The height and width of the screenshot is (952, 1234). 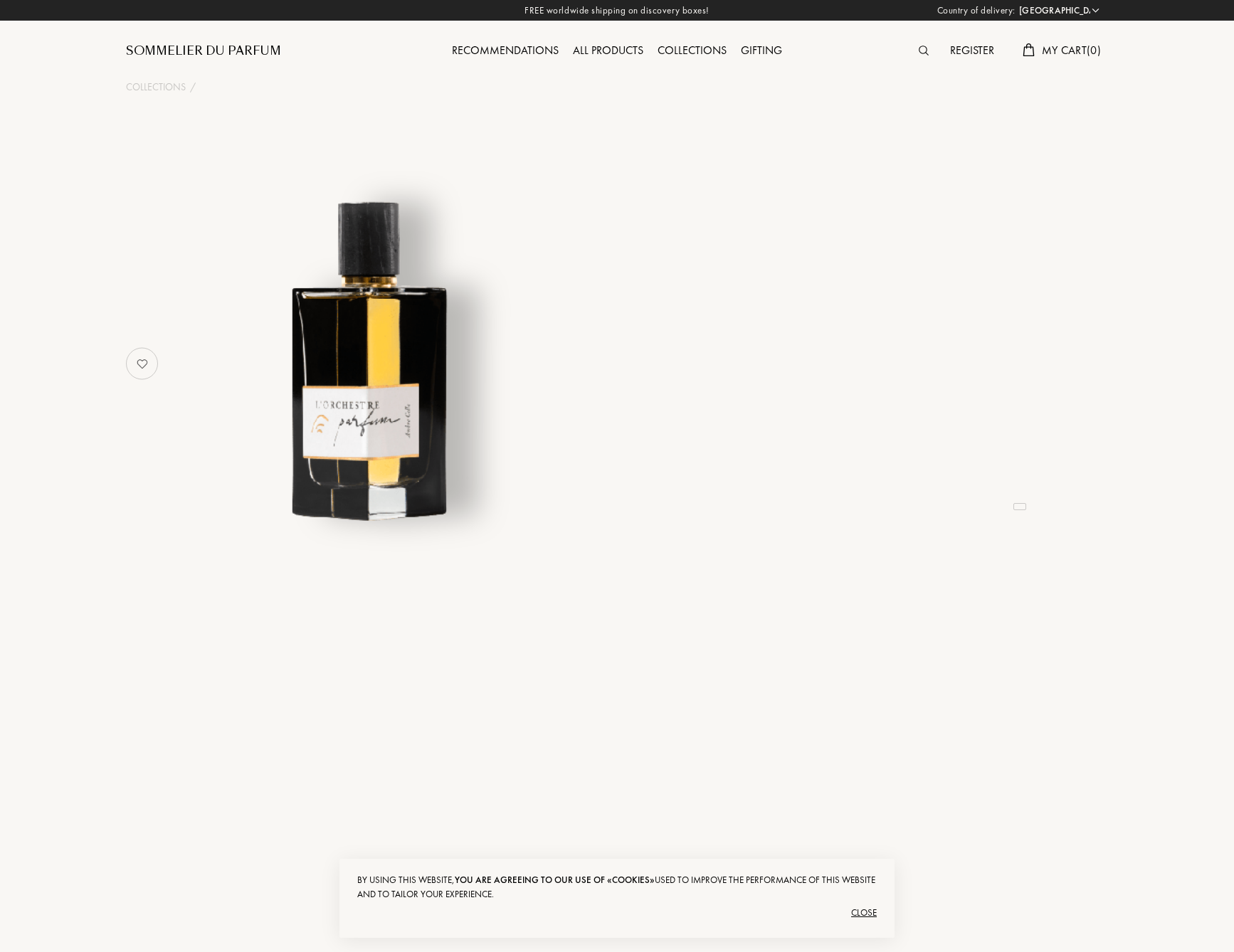 I want to click on div: Gifting, so click(x=761, y=51).